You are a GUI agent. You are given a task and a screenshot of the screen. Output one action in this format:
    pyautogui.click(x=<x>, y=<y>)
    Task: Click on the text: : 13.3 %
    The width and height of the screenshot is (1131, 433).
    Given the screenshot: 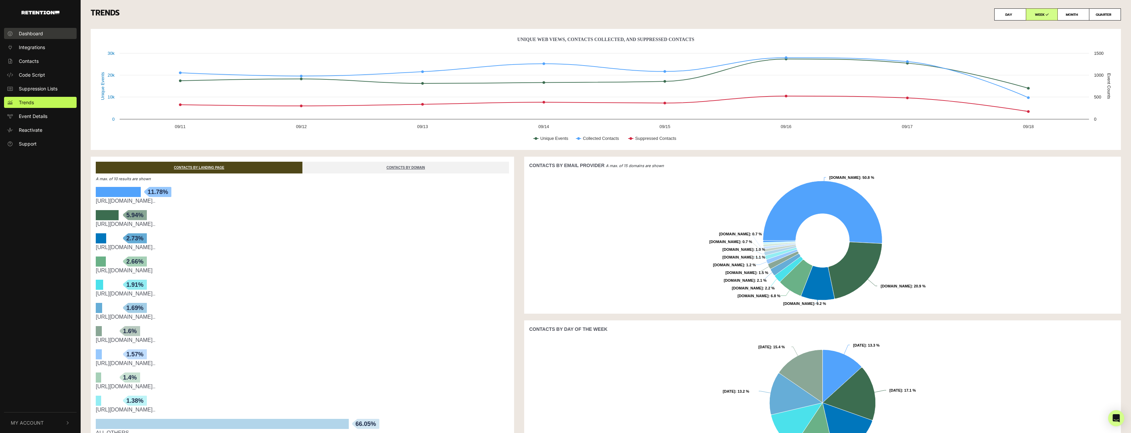 What is the action you would take?
    pyautogui.click(x=866, y=345)
    